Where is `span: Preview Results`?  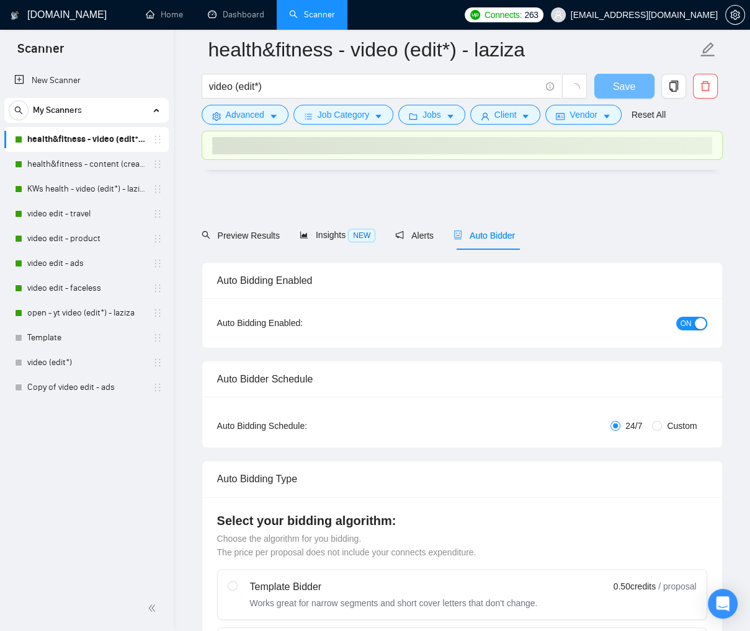
span: Preview Results is located at coordinates (241, 236).